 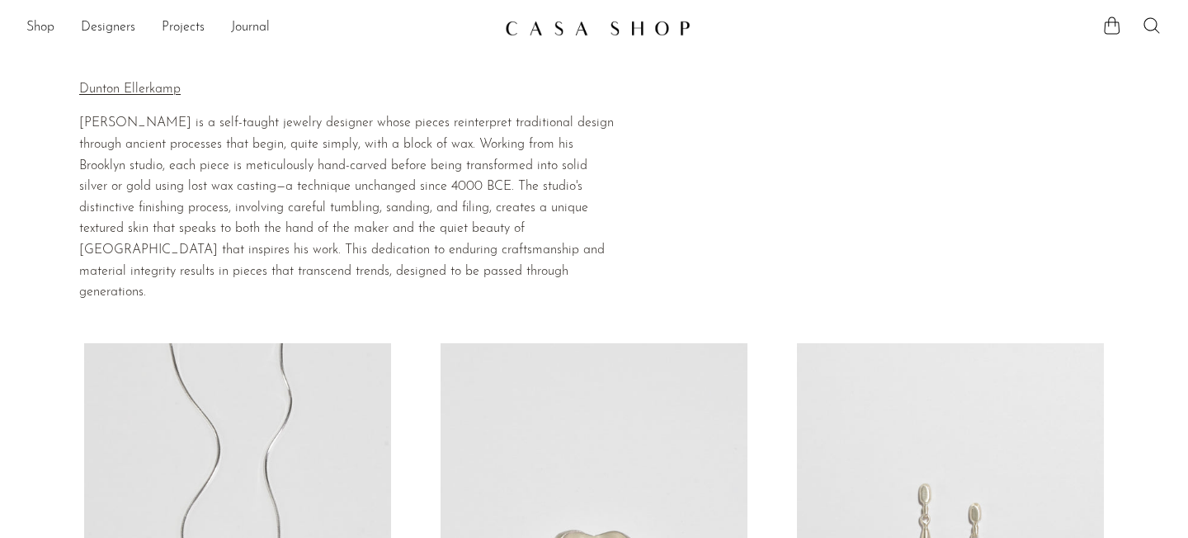 I want to click on p: Dunton Ellerkamp, so click(x=346, y=90).